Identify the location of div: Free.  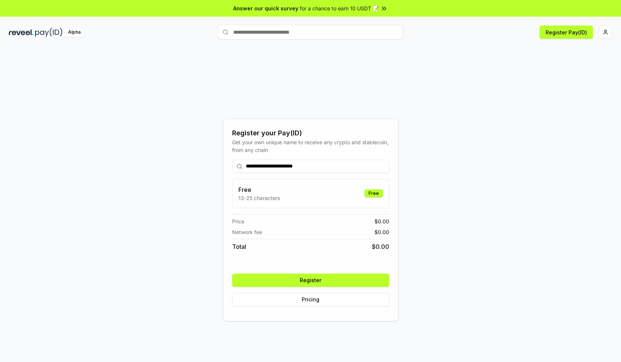
(374, 193).